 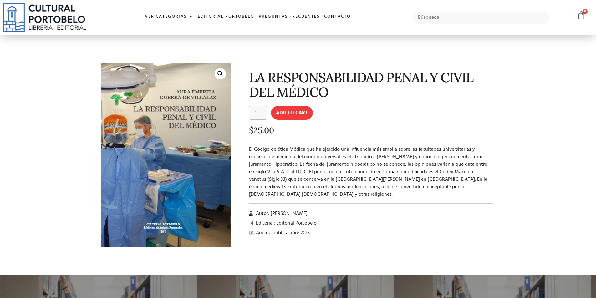 What do you see at coordinates (371, 172) in the screenshot?
I see `p: El Código de ética Médica que ha ejercido una influencia más amplia sobre las facultades universi...` at bounding box center [371, 172].